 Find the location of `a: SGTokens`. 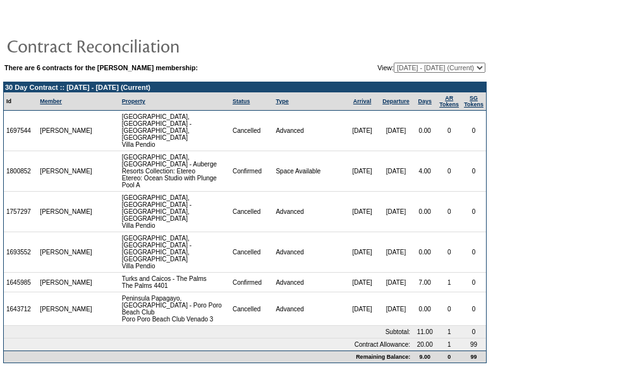

a: SGTokens is located at coordinates (473, 101).